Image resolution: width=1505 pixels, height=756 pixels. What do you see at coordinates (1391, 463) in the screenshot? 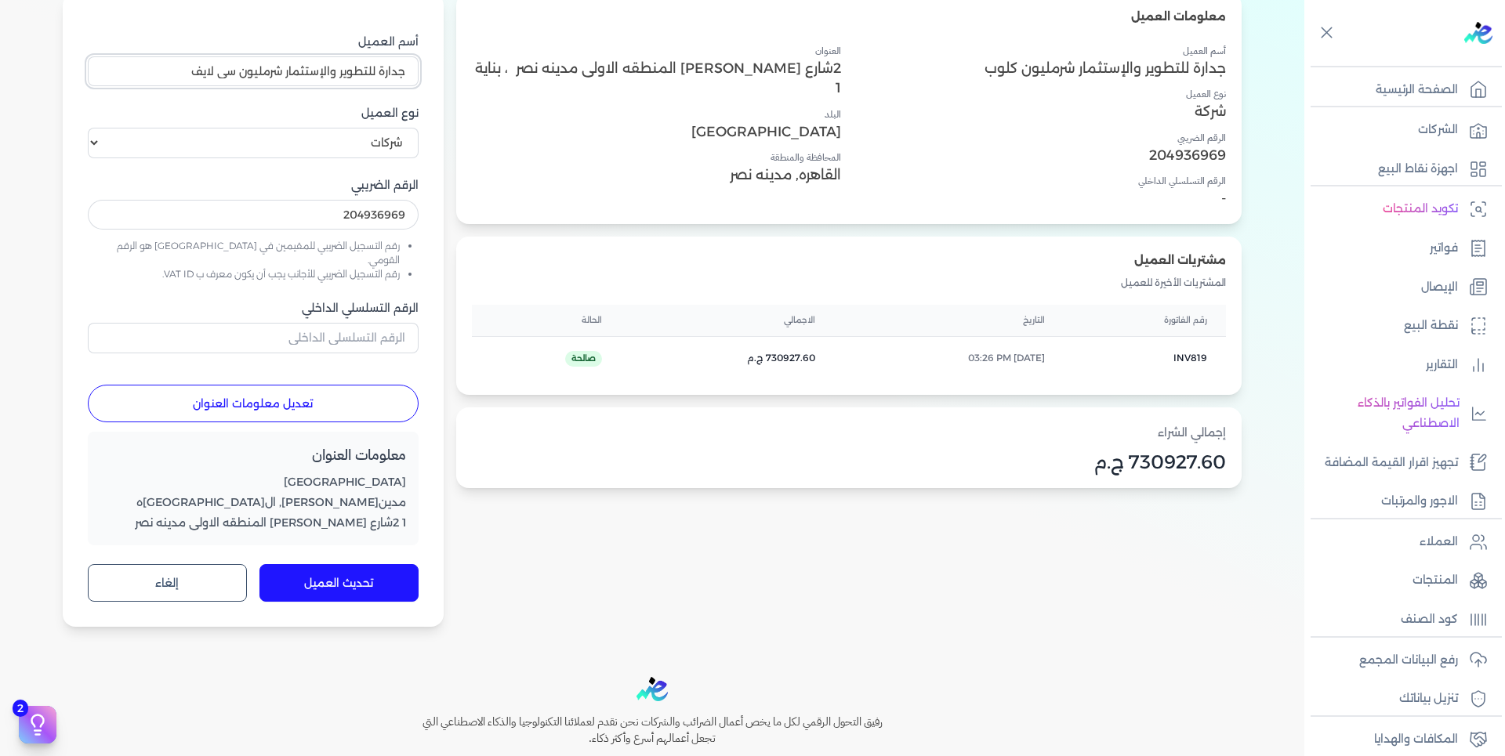
I see `p: تجهيز اقرار القيمة المضافة` at bounding box center [1391, 463].